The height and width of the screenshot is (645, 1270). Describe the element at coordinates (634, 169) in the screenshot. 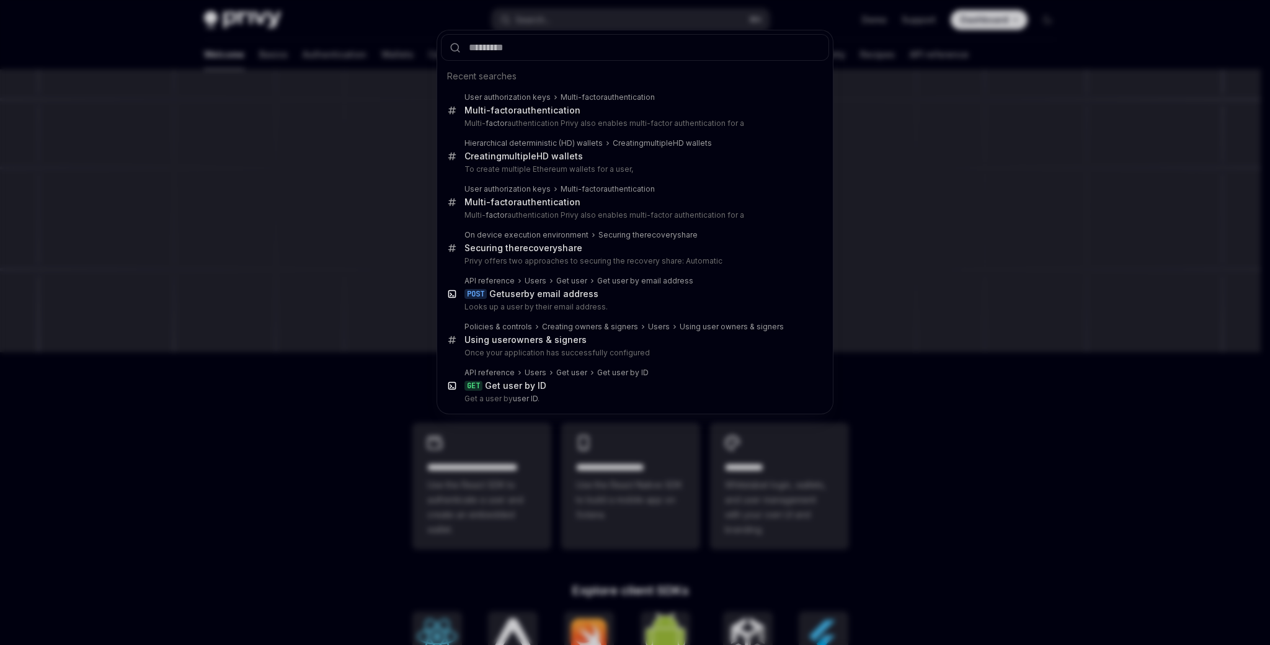

I see `p: To create multiple Ethereum wallets for a user,` at that location.